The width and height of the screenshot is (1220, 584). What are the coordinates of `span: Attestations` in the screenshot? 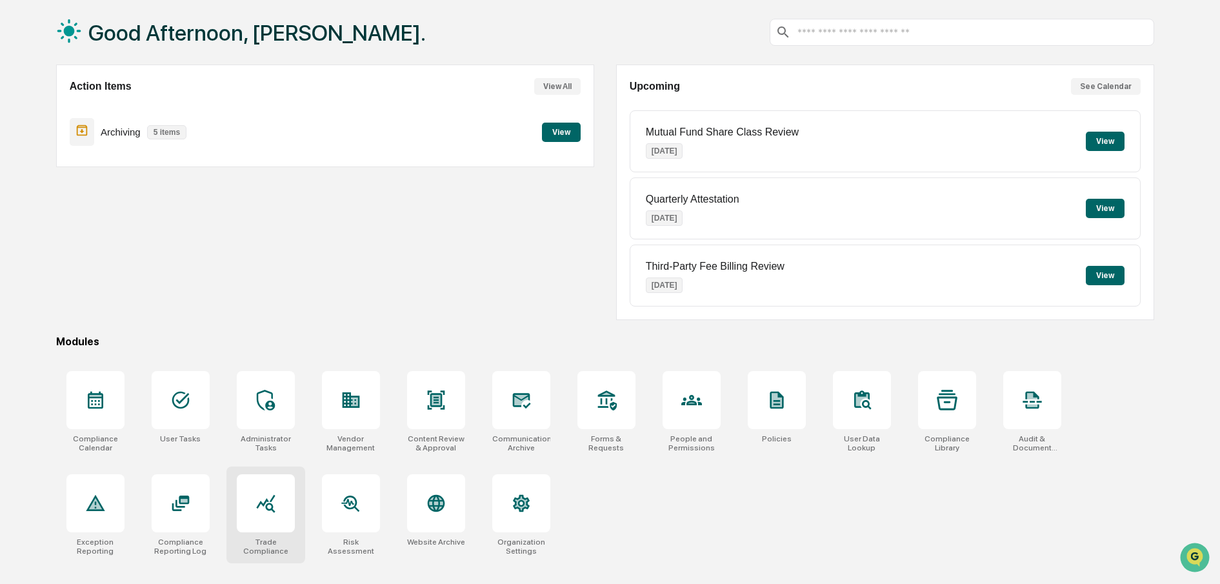 It's located at (133, 169).